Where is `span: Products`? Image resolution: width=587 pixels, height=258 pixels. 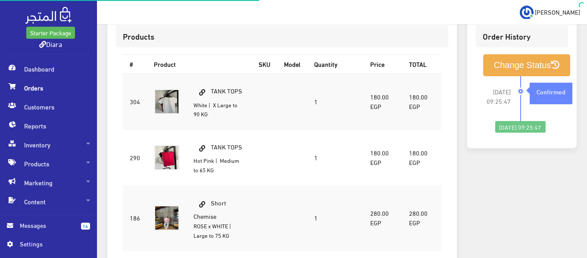
span: Products is located at coordinates (48, 164).